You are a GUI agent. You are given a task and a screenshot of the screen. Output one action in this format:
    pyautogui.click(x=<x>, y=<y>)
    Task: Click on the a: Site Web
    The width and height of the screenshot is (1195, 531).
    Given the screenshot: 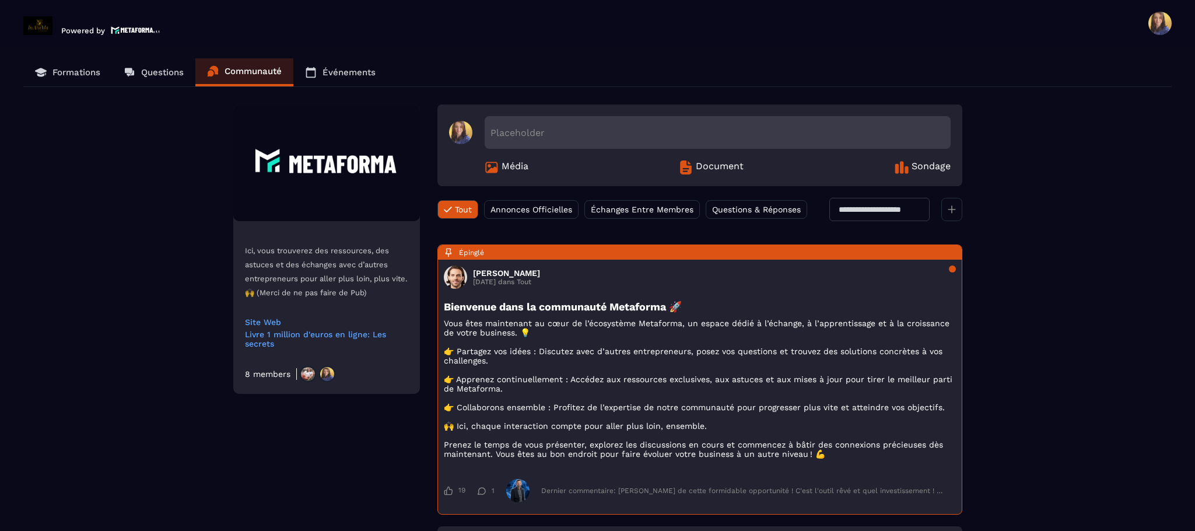 What is the action you would take?
    pyautogui.click(x=327, y=322)
    